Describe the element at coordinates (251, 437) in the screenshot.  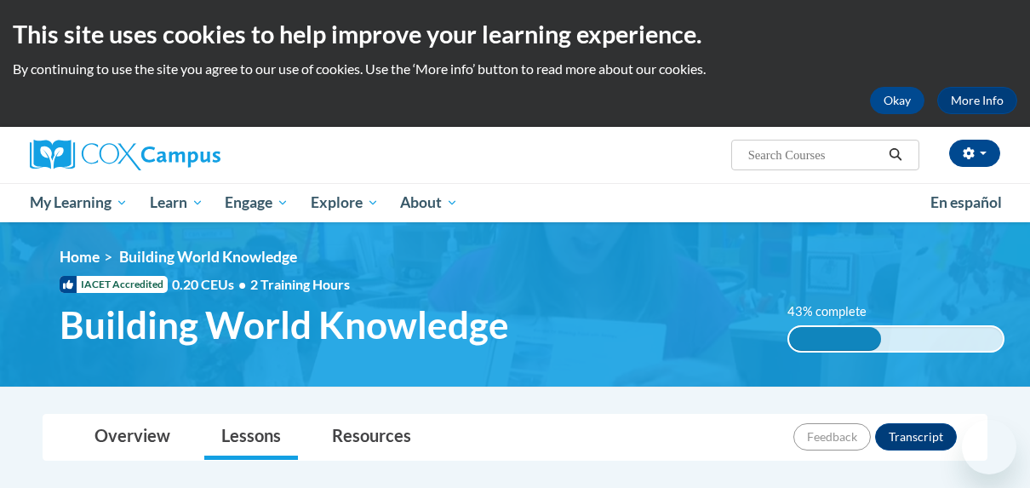
I see `a: Lessons` at that location.